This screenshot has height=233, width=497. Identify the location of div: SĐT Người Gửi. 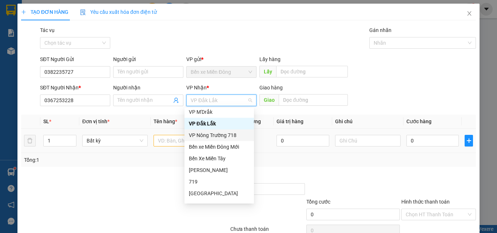
(75, 59).